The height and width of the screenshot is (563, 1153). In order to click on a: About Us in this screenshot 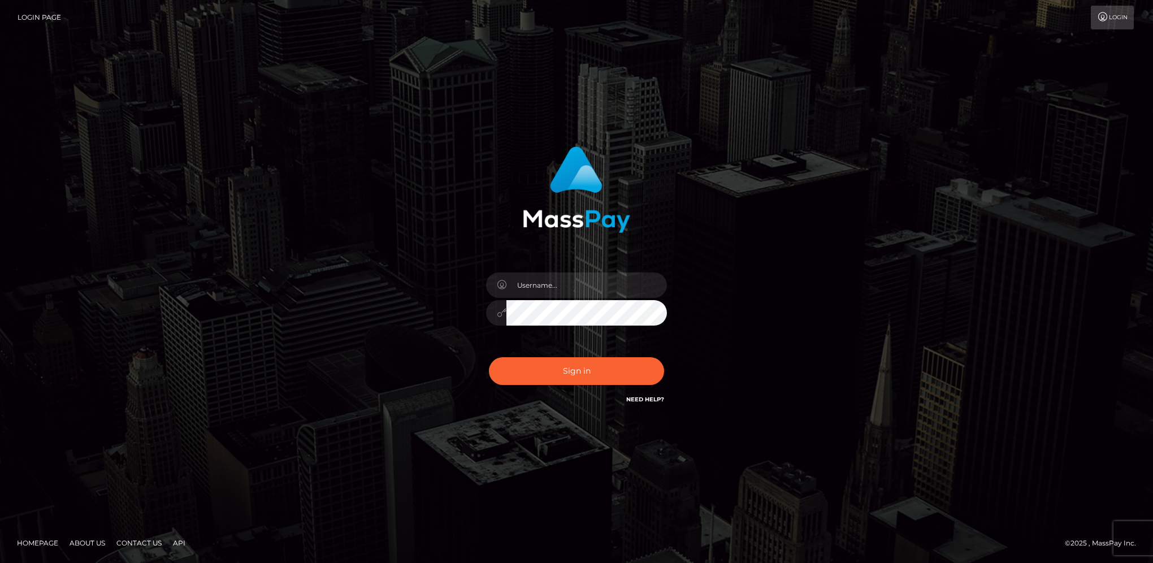, I will do `click(87, 543)`.